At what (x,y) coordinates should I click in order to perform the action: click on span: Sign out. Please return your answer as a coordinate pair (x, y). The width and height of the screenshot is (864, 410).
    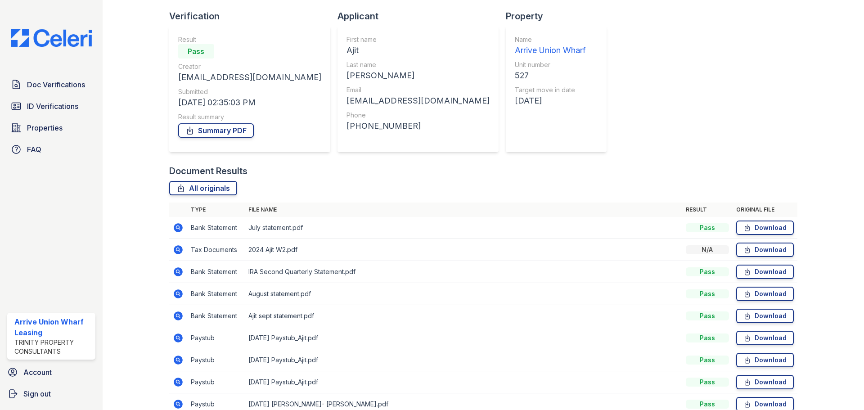
    Looking at the image, I should click on (37, 394).